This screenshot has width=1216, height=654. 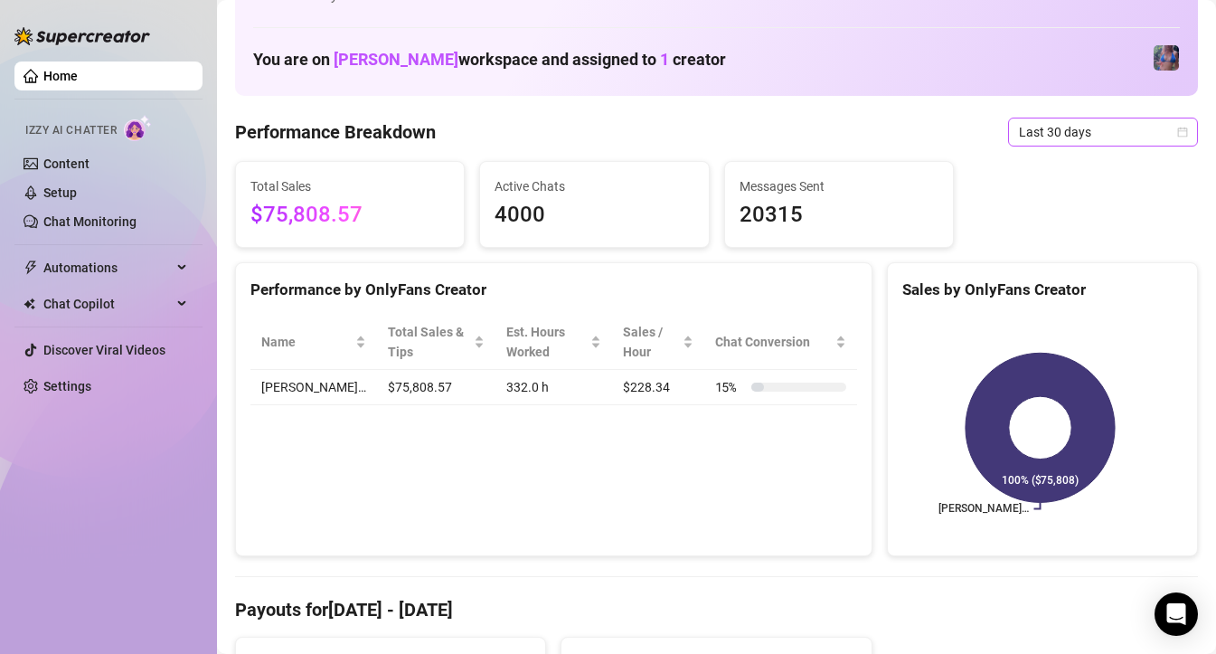 I want to click on span: Total Sales, so click(x=350, y=186).